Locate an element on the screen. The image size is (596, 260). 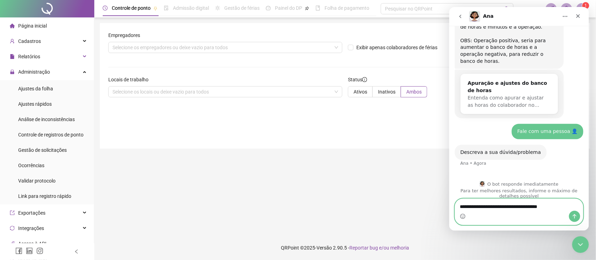
label: Empregadores is located at coordinates (127, 35).